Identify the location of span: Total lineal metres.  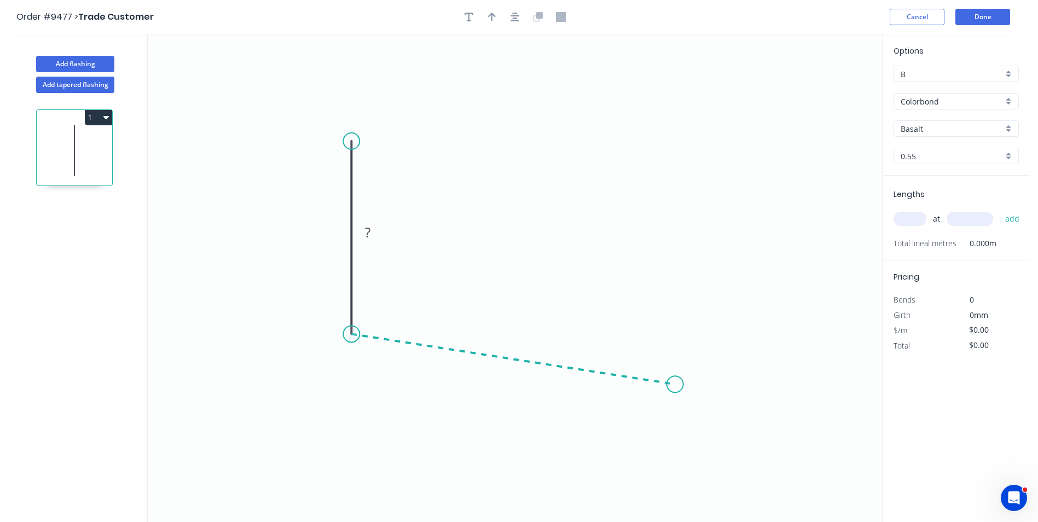
(925, 244).